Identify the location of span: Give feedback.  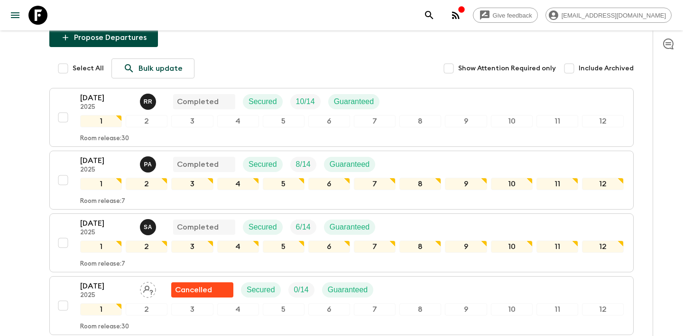
(513, 15).